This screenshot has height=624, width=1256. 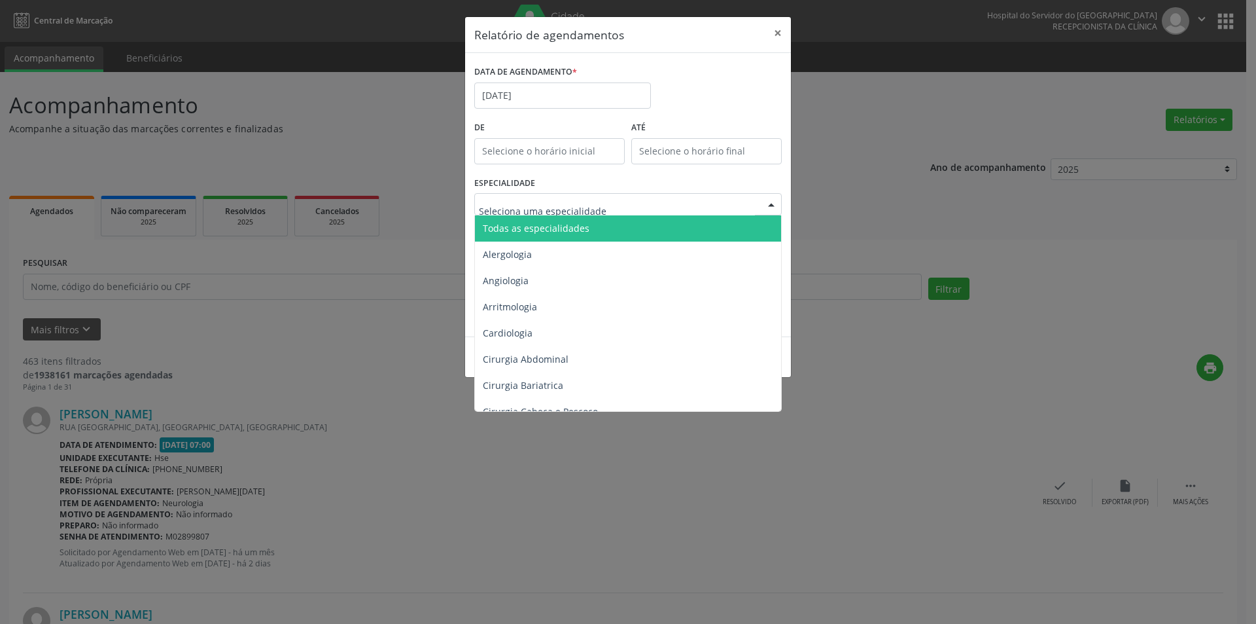 What do you see at coordinates (510, 306) in the screenshot?
I see `span: Arritmologia` at bounding box center [510, 306].